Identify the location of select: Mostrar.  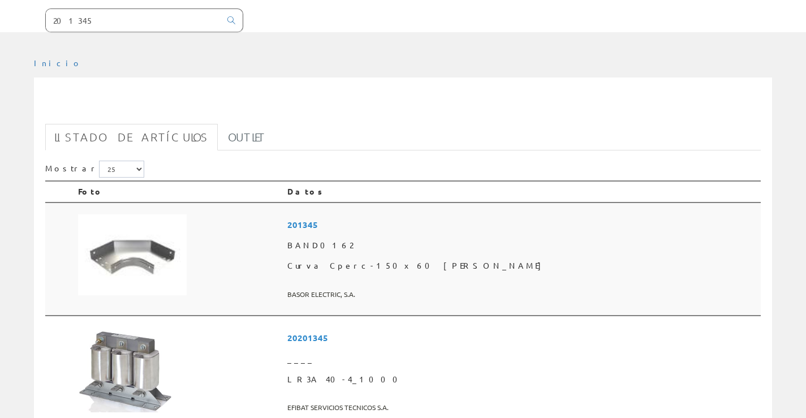
(122, 169).